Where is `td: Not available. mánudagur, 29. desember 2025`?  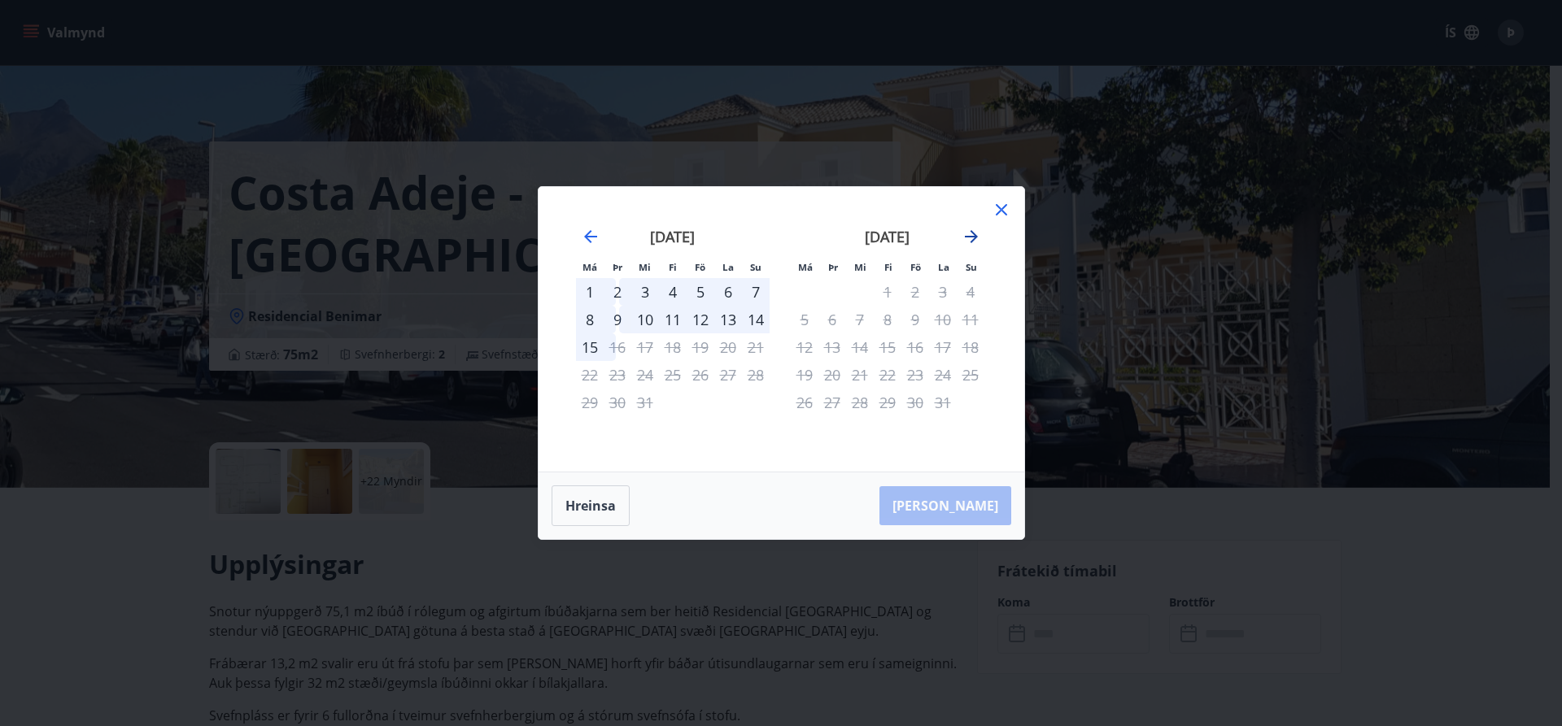 td: Not available. mánudagur, 29. desember 2025 is located at coordinates (590, 403).